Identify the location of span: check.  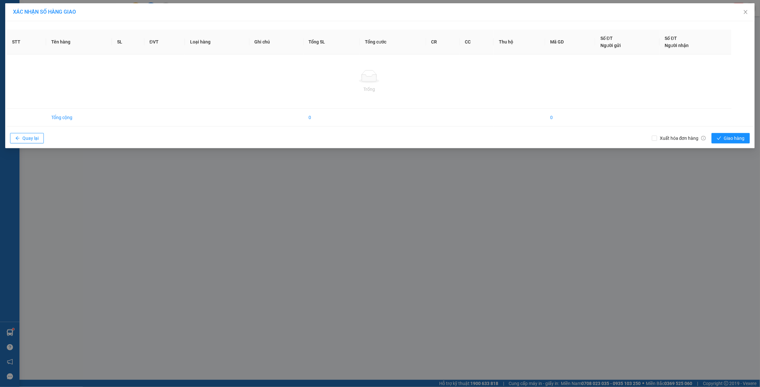
(719, 138).